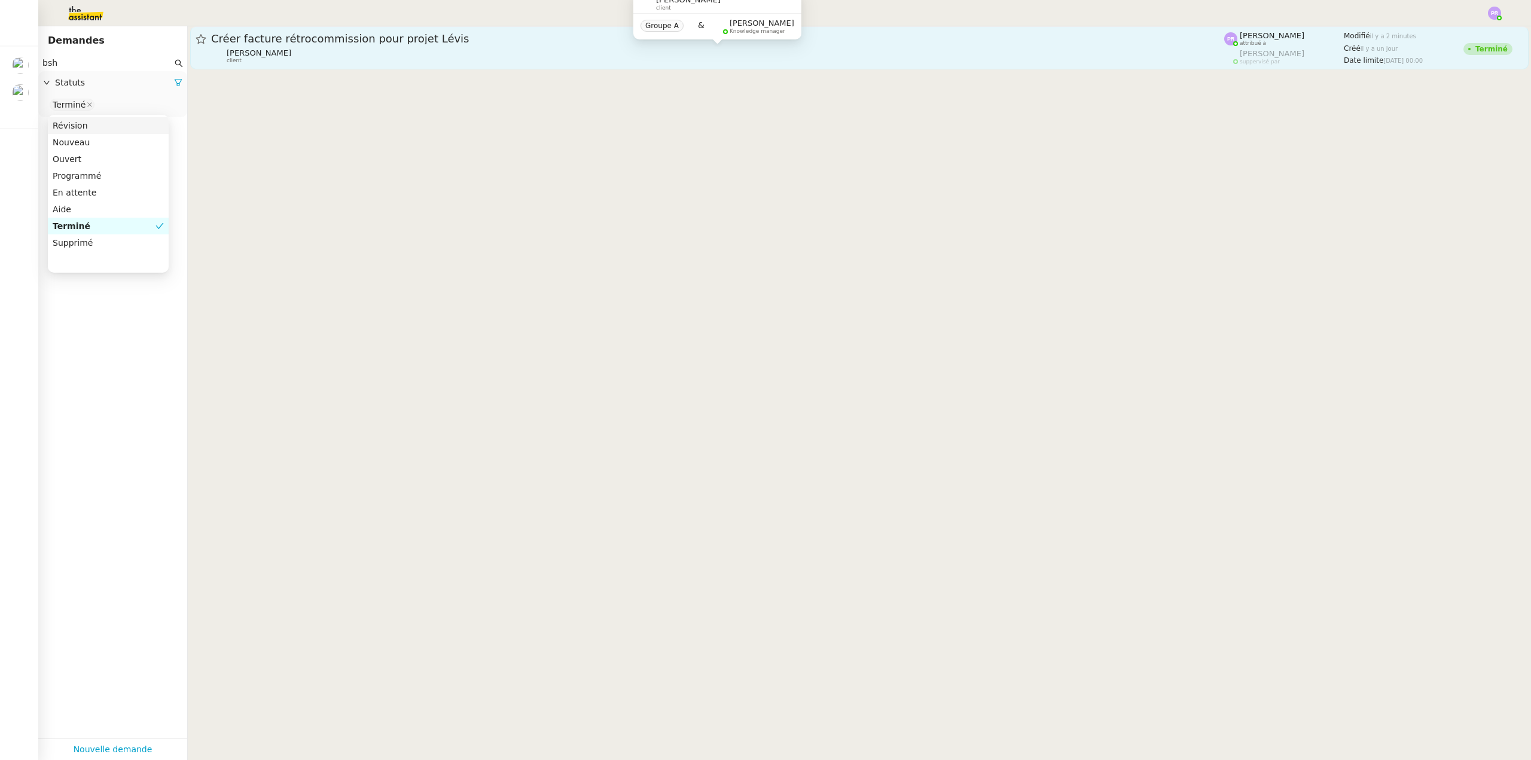  What do you see at coordinates (108, 142) in the screenshot?
I see `nz-option-item: Nouveau` at bounding box center [108, 142].